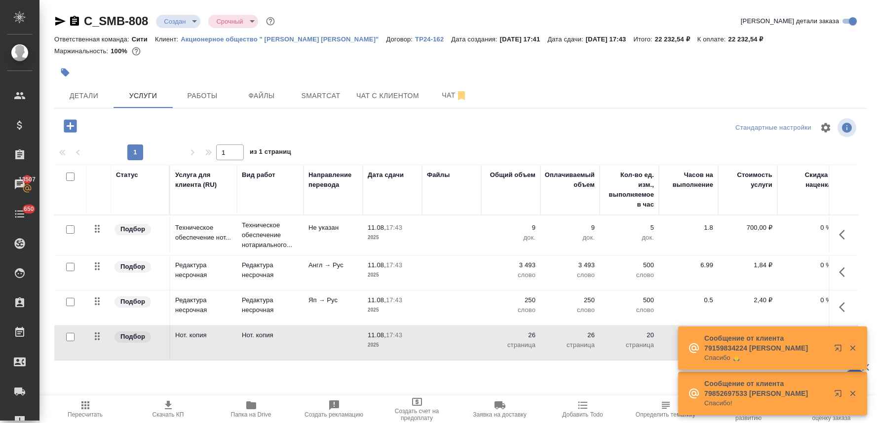 The width and height of the screenshot is (877, 423). Describe the element at coordinates (461, 96) in the screenshot. I see `svg: Отписаться` at that location.